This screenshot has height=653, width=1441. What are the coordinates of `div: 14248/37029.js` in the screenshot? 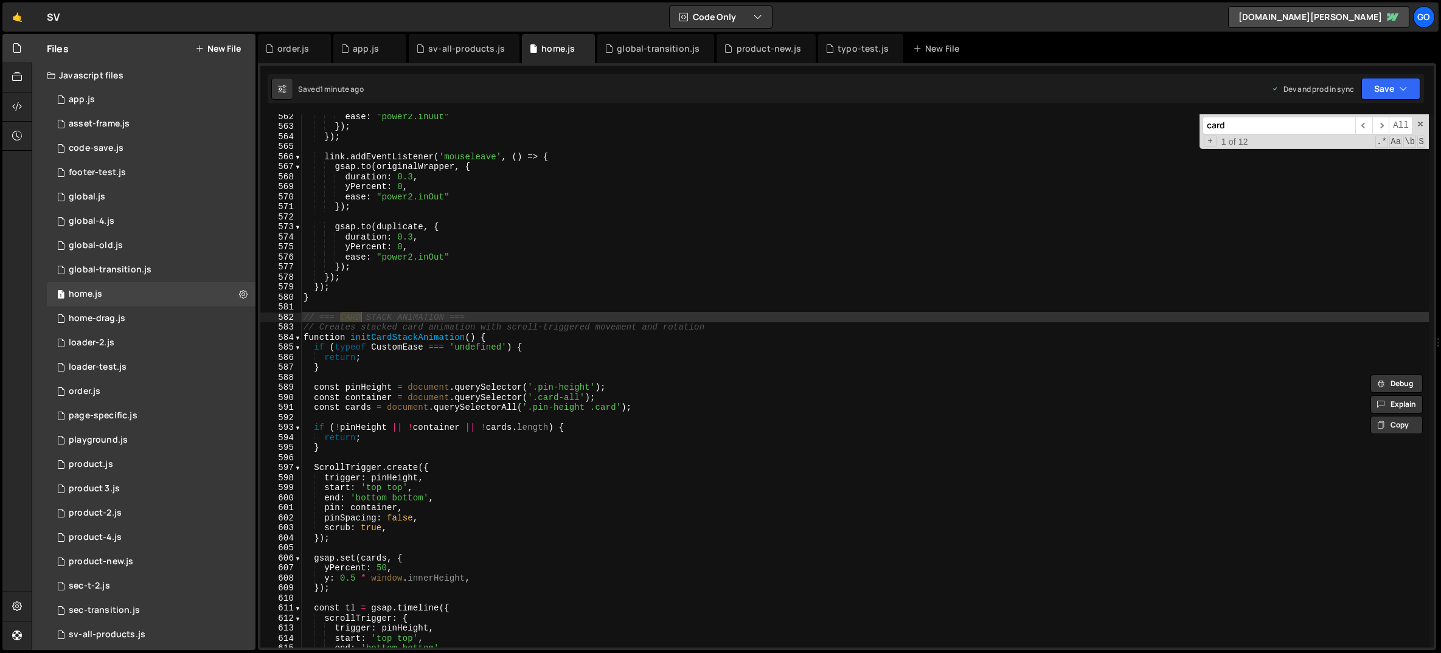 It's located at (151, 465).